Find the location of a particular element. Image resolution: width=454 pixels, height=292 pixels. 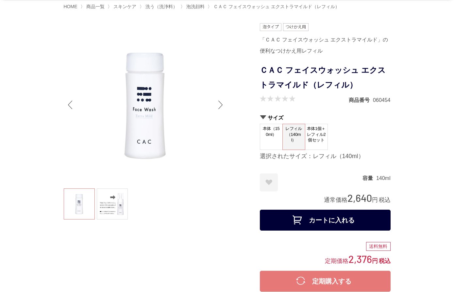

dt: 商品番号 is located at coordinates (361, 100).